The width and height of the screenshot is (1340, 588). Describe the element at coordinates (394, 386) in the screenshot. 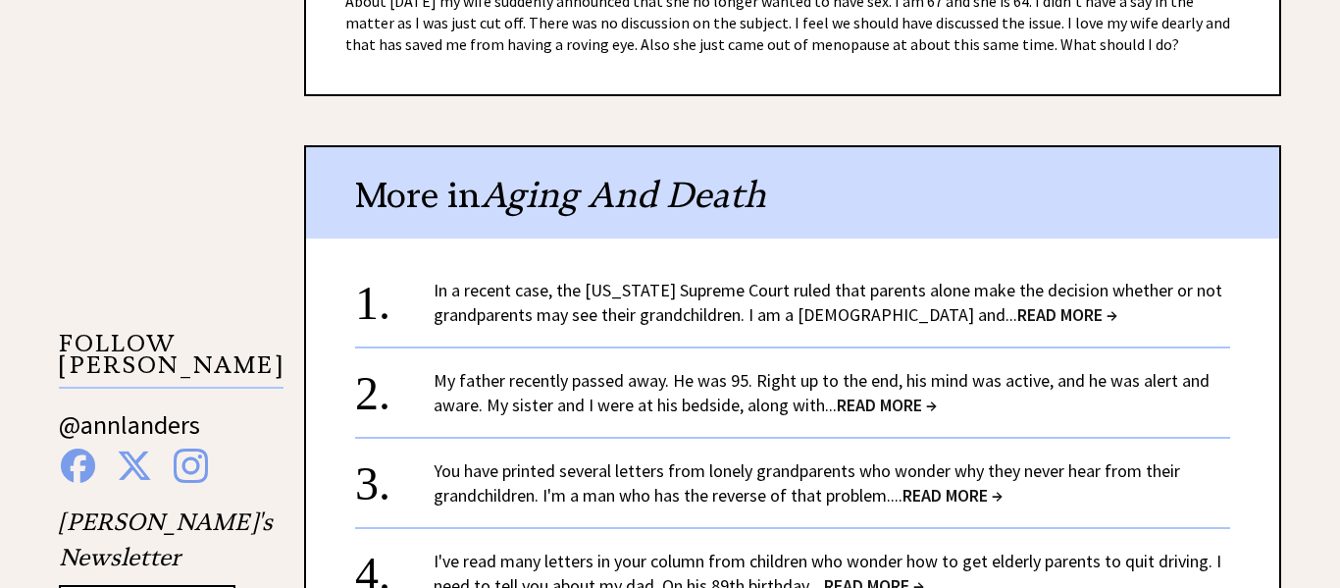

I see `div: 2.` at that location.